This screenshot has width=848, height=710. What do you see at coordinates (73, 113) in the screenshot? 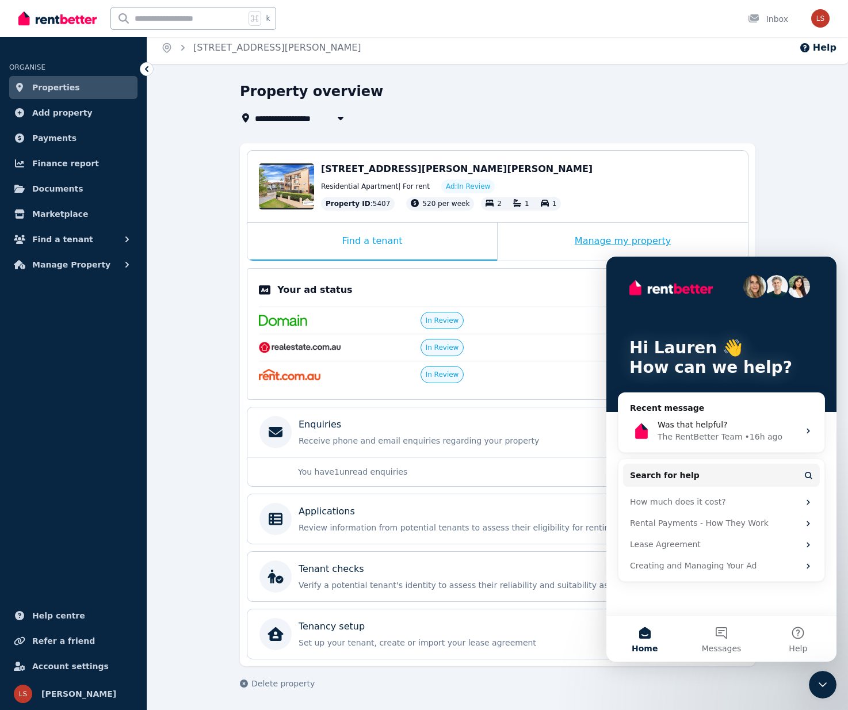
I see `a: Add property` at bounding box center [73, 113].